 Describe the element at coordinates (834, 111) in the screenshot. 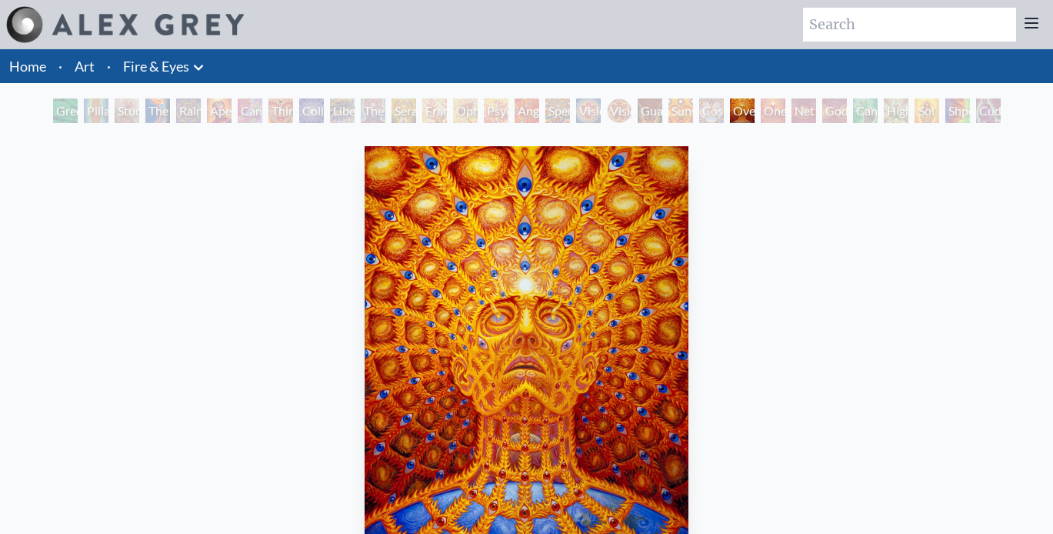

I see `div: Godself` at that location.